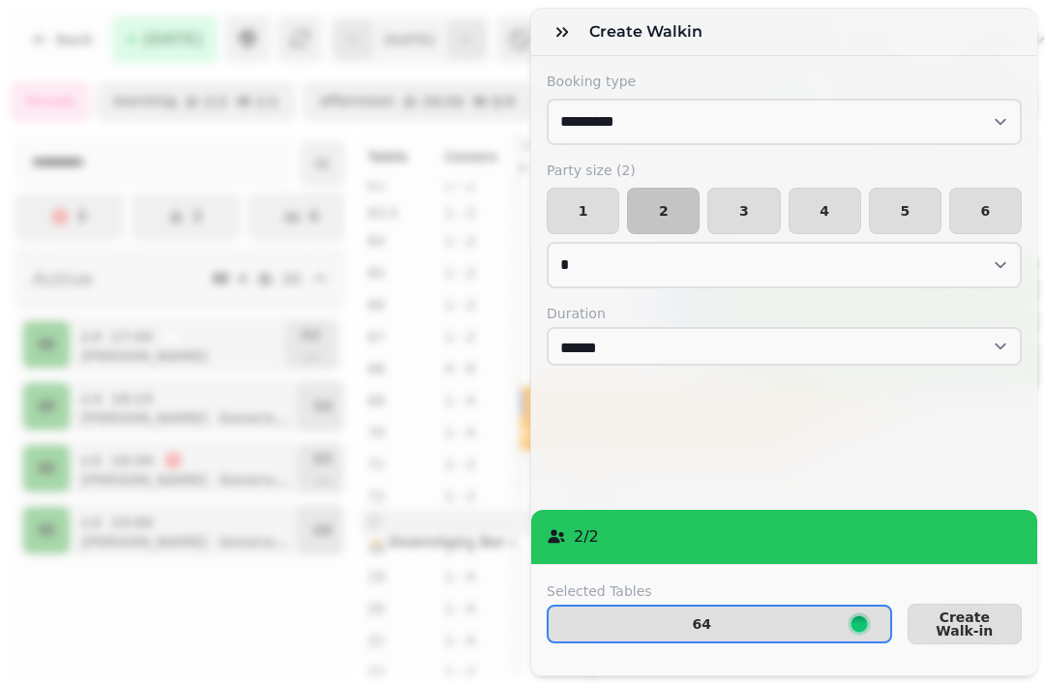  I want to click on span: 2, so click(663, 211).